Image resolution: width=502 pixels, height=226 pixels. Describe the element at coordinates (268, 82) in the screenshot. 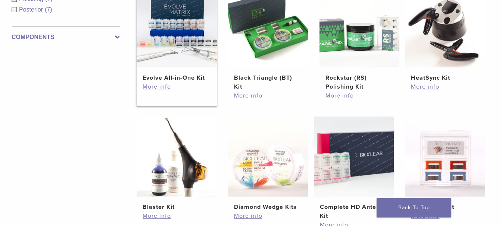

I see `h2: Black Triangle (BT) Kit` at that location.